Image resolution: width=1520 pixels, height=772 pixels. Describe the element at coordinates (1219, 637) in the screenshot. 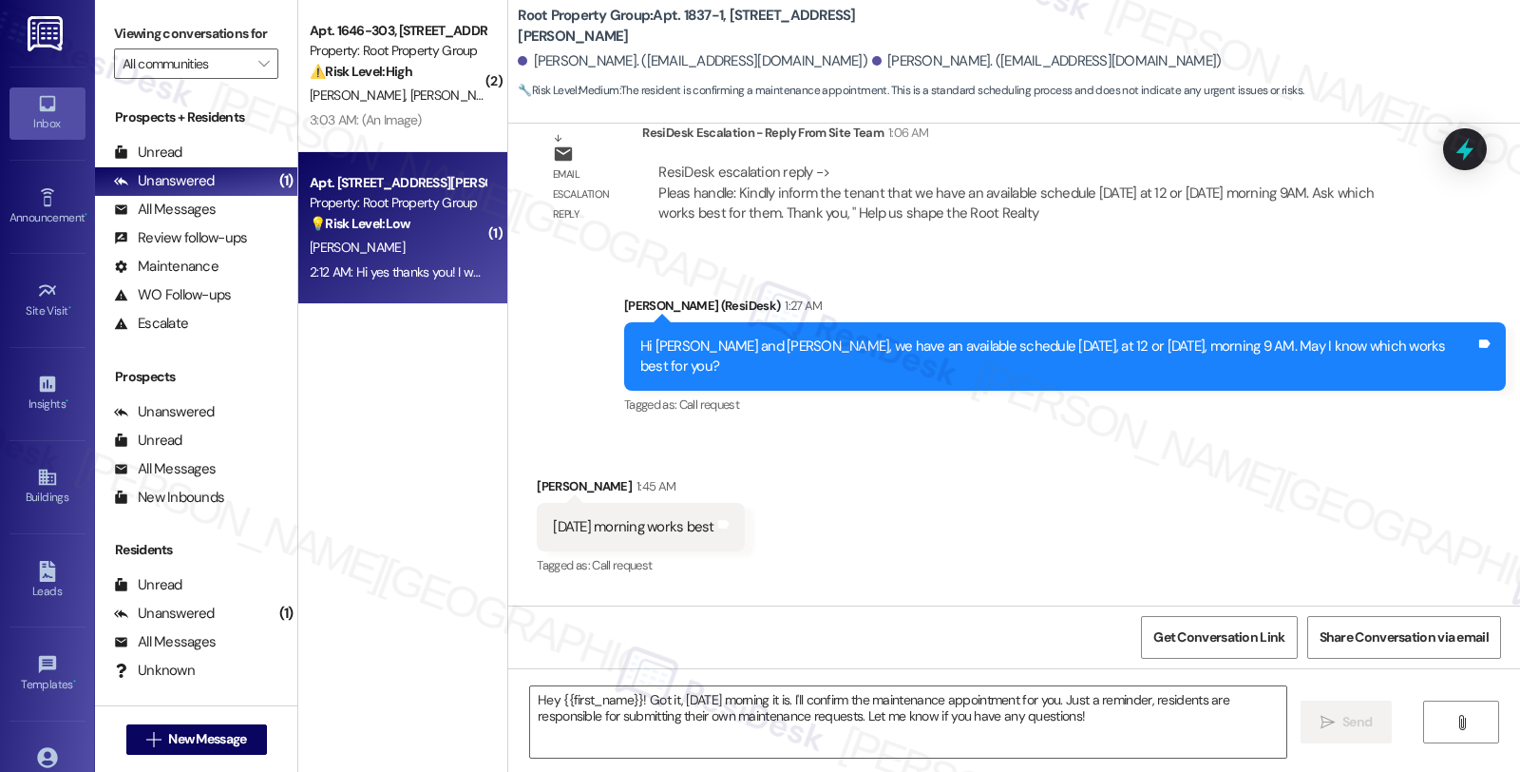

I see `button: Get Conversation Link` at that location.